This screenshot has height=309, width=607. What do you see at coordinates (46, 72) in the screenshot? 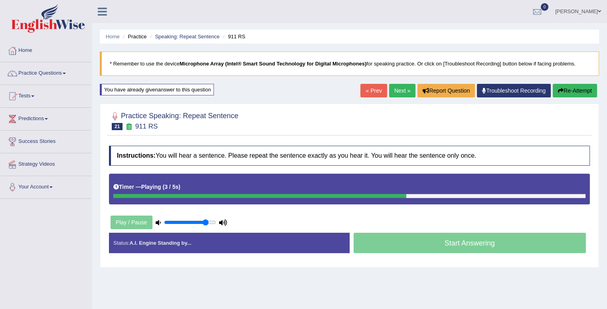
I see `a: Practice Questions` at bounding box center [46, 72].